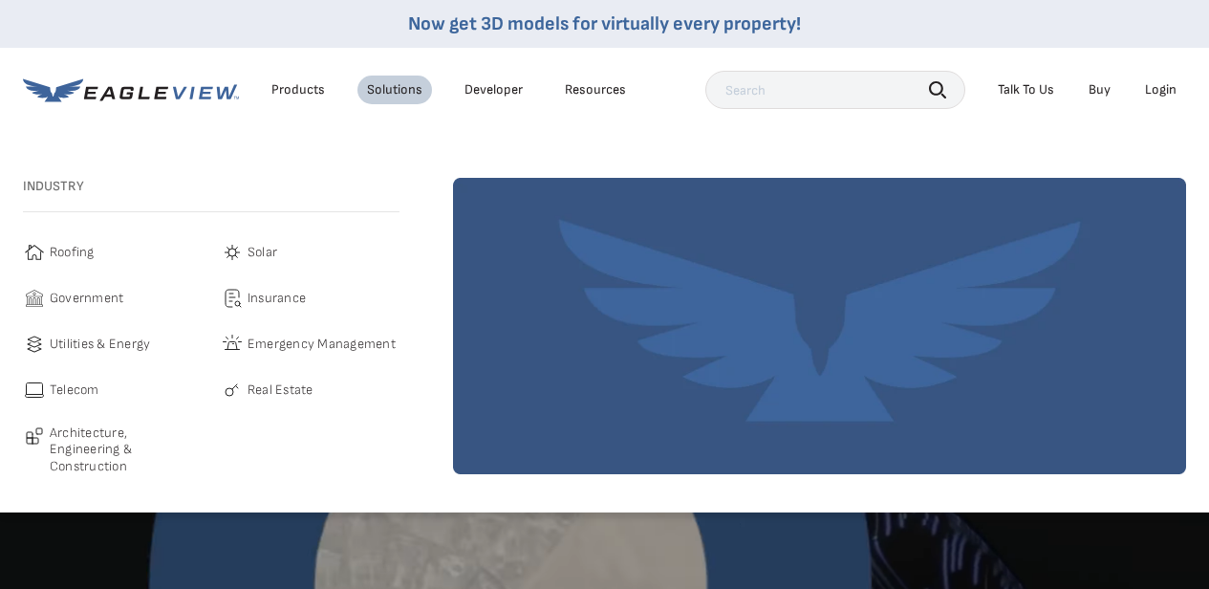 The width and height of the screenshot is (1209, 589). I want to click on a: Utilities & Energy, so click(112, 344).